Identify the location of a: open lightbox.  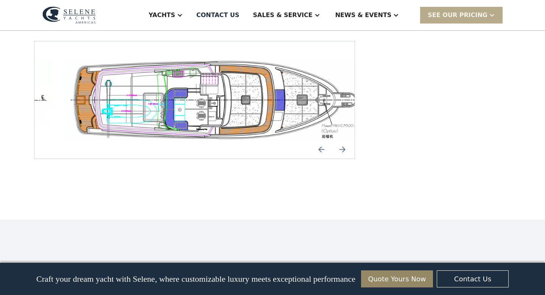
(219, 100).